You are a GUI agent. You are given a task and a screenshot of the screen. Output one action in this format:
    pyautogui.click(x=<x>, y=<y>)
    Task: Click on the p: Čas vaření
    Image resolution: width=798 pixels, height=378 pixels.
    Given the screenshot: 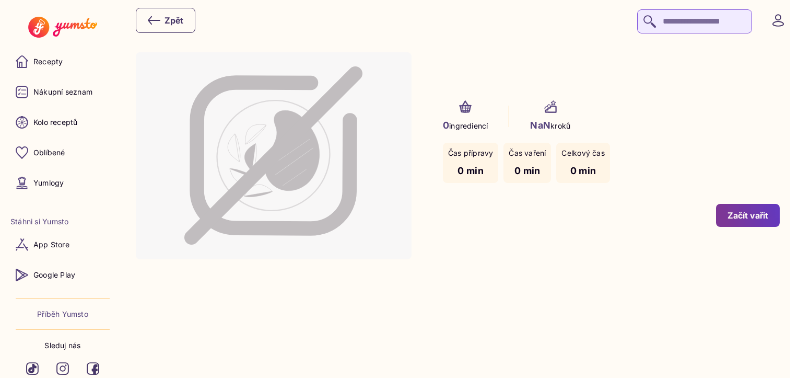 What is the action you would take?
    pyautogui.click(x=527, y=153)
    